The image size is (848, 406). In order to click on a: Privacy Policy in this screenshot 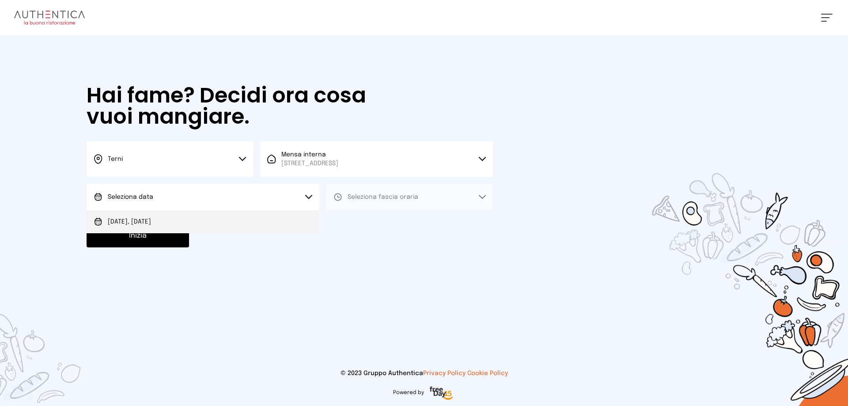, I will do `click(444, 373)`.